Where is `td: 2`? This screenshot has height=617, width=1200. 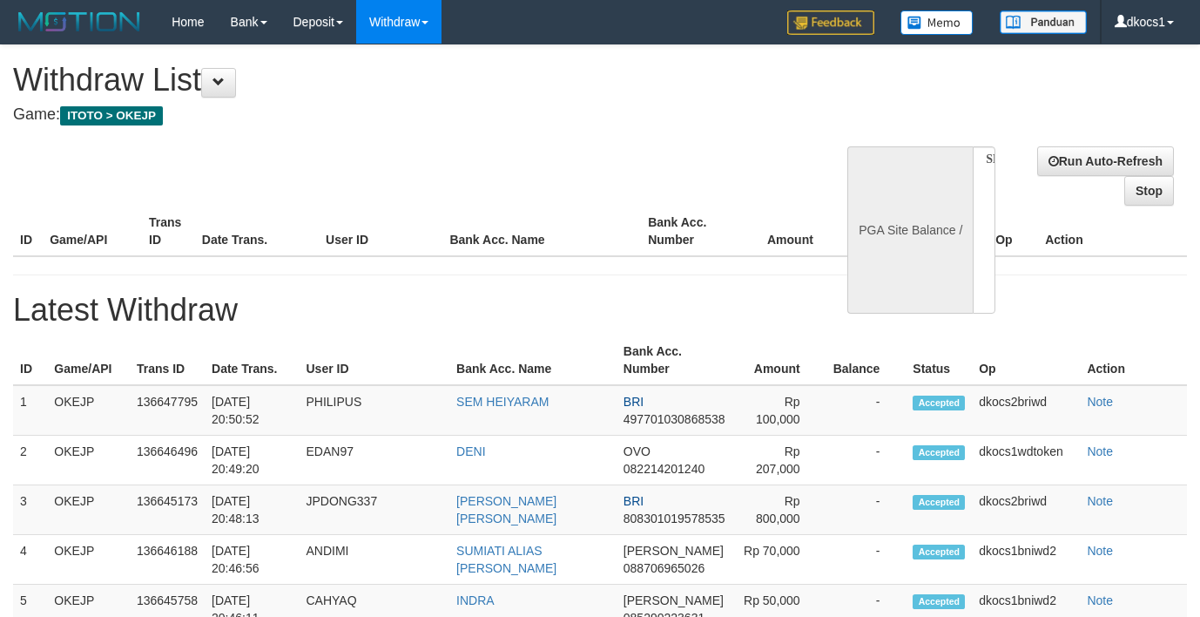
td: 2 is located at coordinates (30, 460).